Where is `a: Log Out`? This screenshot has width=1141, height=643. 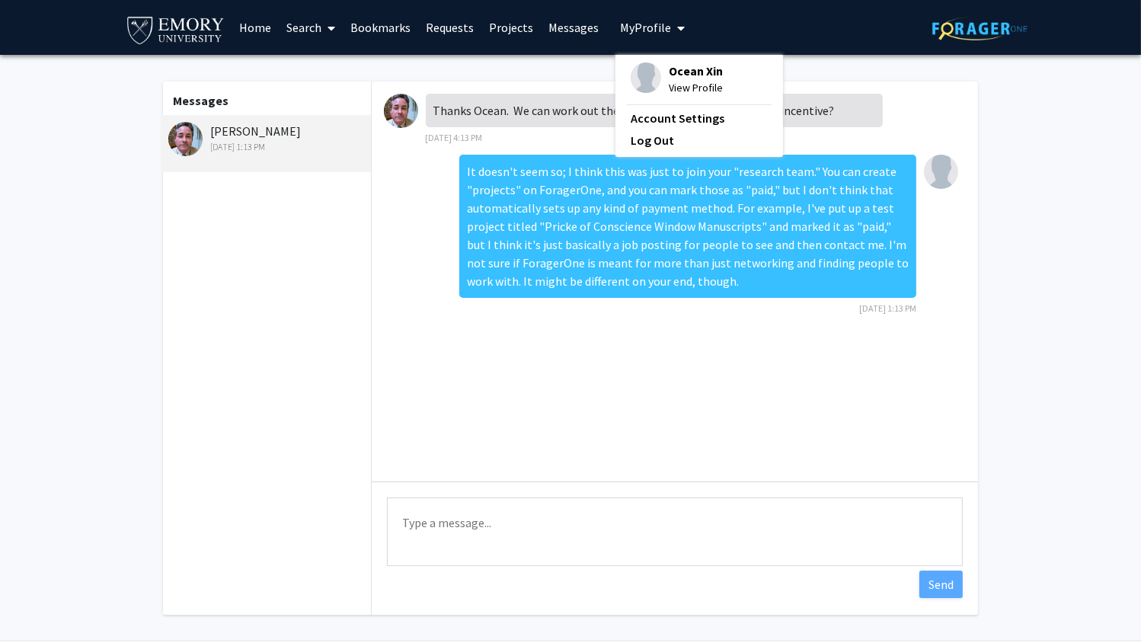
a: Log Out is located at coordinates (699, 140).